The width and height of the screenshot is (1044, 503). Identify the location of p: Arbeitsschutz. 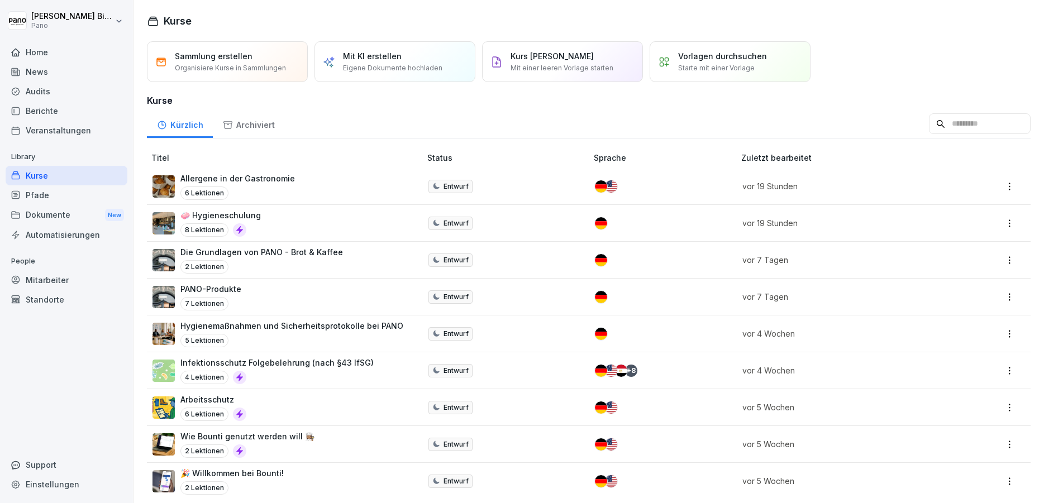
(213, 399).